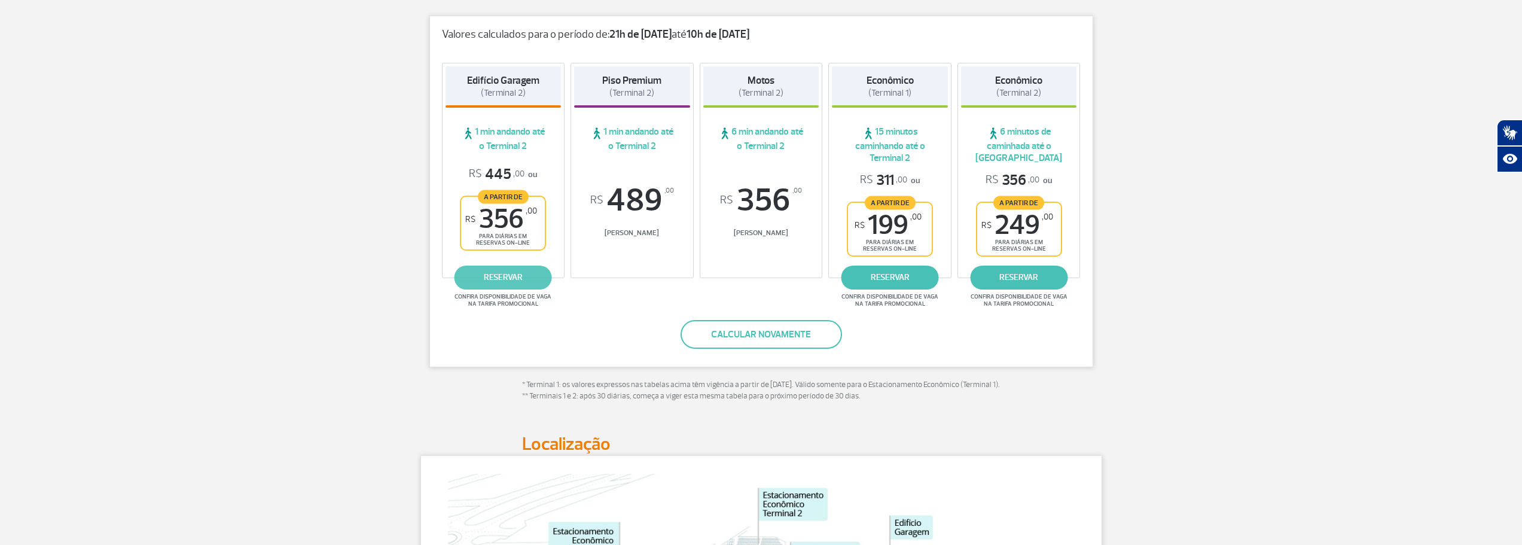 This screenshot has width=1522, height=545. I want to click on button: Abrir recursos assistivos., so click(1509, 159).